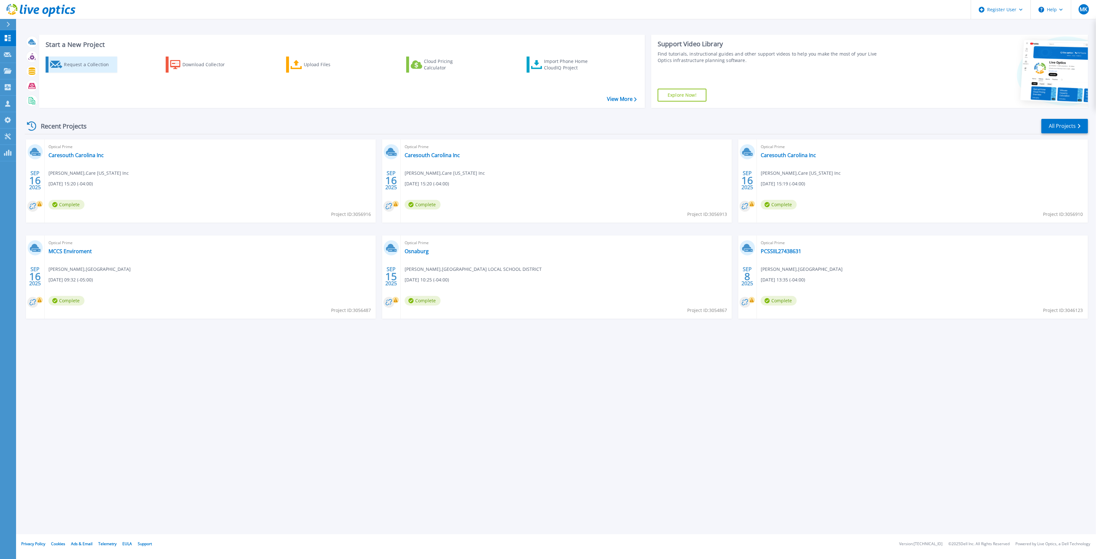  I want to click on span: Project ID: 3056487, so click(351, 310).